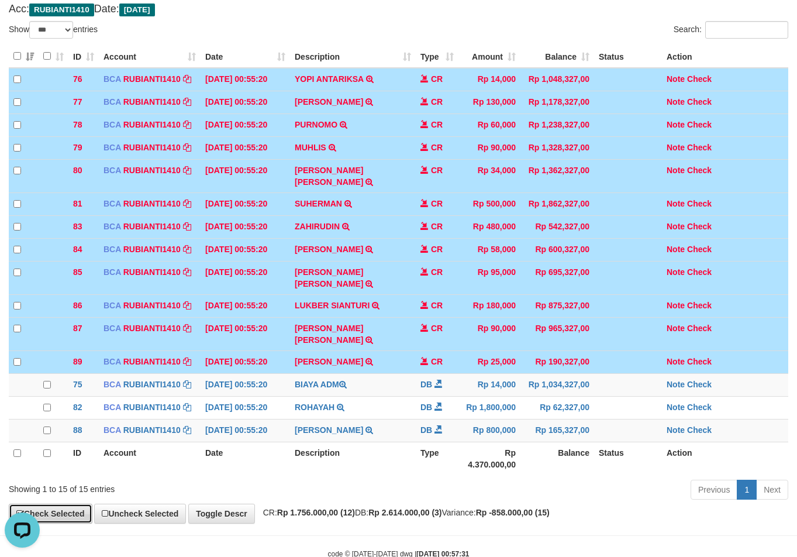 The image size is (797, 557). Describe the element at coordinates (725, 458) in the screenshot. I see `th: Action` at that location.